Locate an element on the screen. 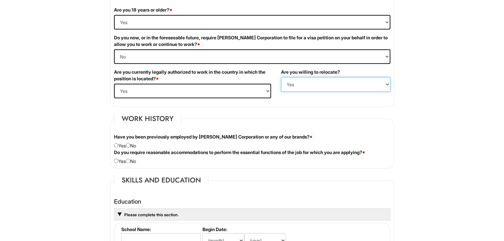  h4: Education is located at coordinates (252, 202).